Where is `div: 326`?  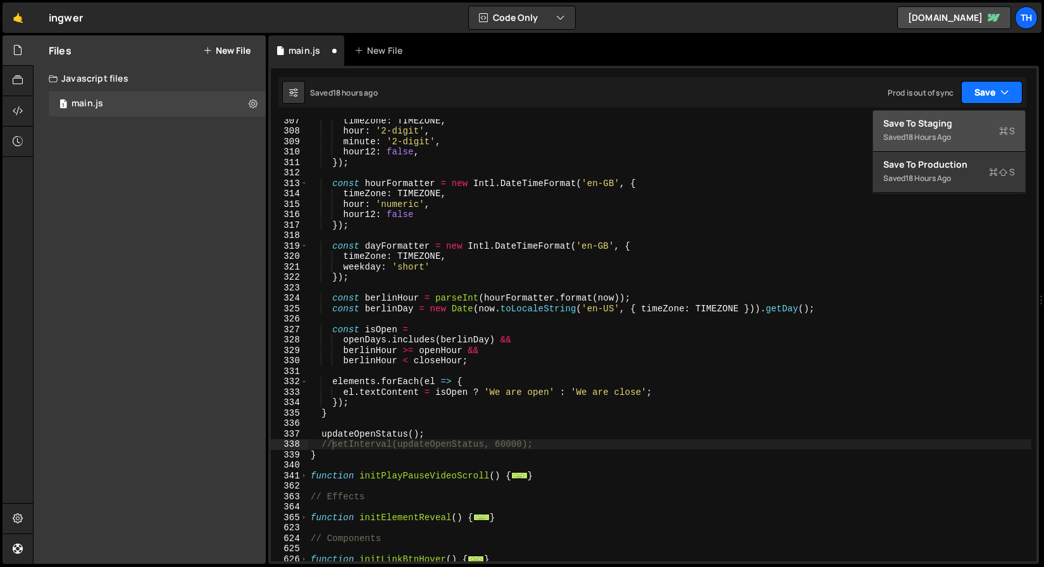 div: 326 is located at coordinates (289, 319).